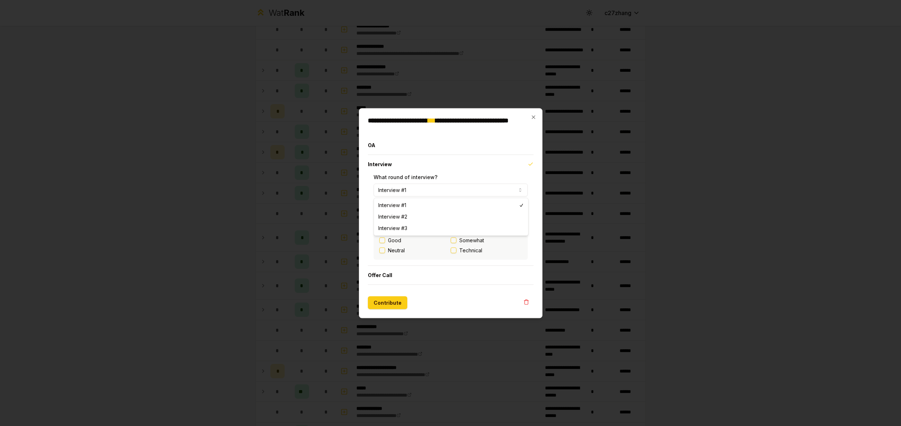 The image size is (901, 426). I want to click on span: Interview #3, so click(393, 228).